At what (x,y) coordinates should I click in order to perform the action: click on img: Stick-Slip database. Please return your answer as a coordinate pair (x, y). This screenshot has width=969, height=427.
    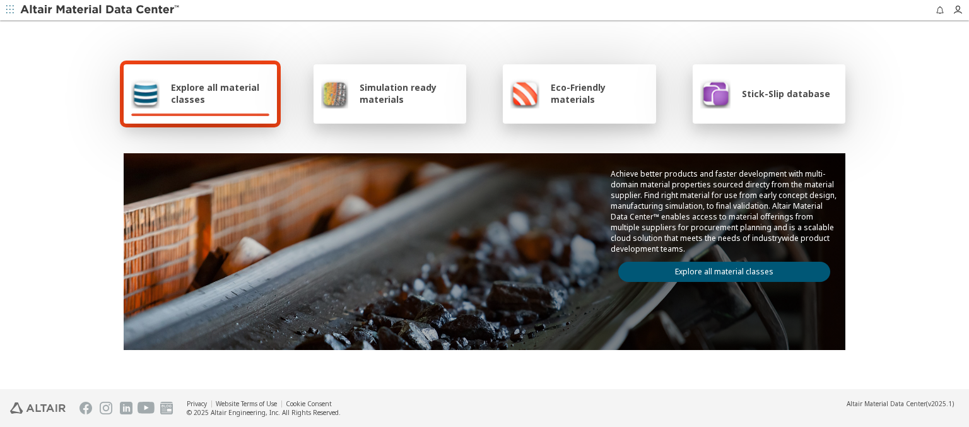
    Looking at the image, I should click on (715, 93).